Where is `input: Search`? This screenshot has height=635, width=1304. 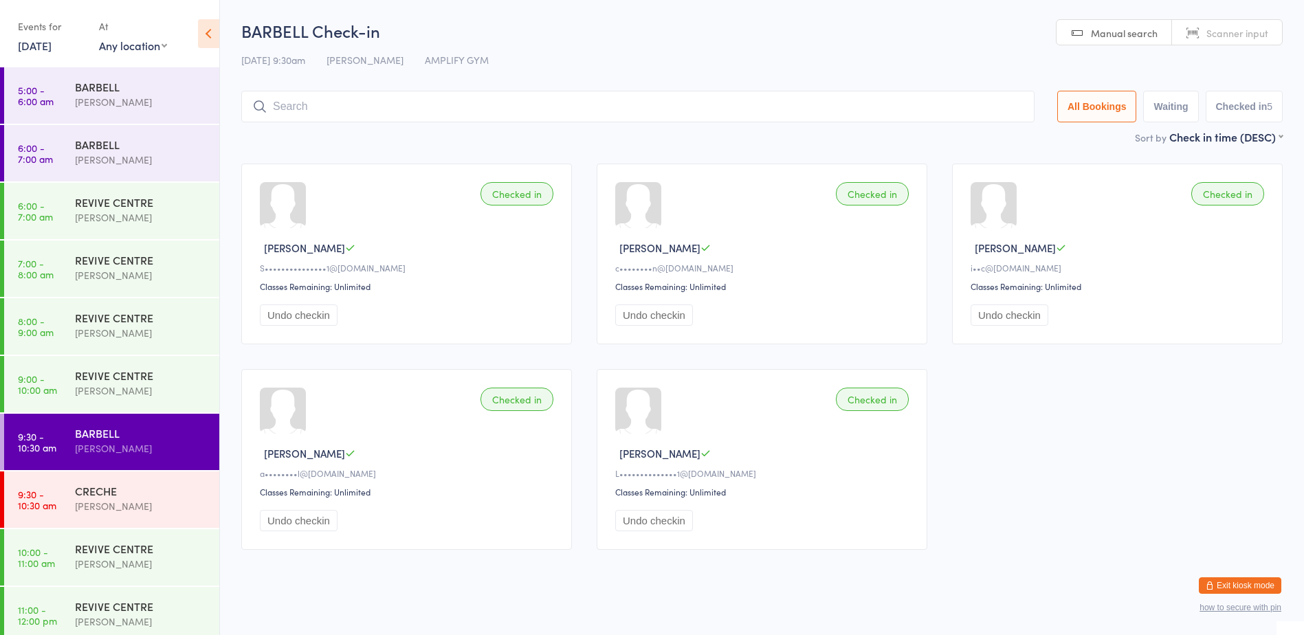 input: Search is located at coordinates (638, 107).